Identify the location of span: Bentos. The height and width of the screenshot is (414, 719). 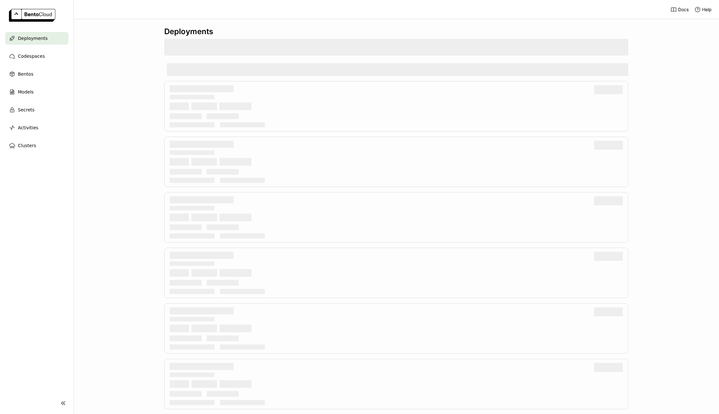
(26, 74).